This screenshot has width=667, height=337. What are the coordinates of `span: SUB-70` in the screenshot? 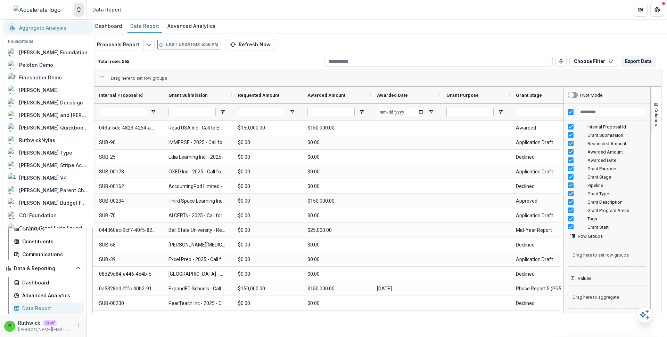 It's located at (128, 215).